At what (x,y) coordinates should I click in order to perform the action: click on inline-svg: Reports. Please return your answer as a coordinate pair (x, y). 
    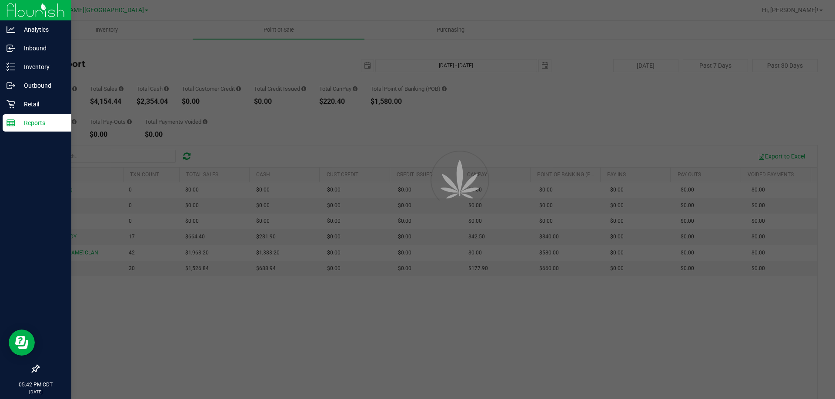
    Looking at the image, I should click on (11, 123).